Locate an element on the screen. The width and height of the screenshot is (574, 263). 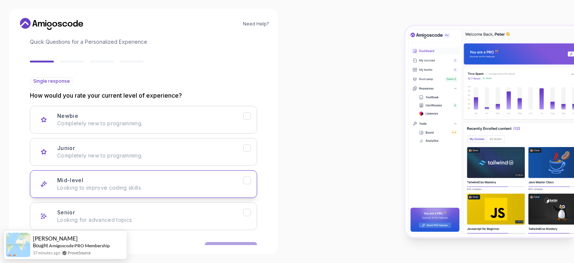
button: Next is located at coordinates (231, 249).